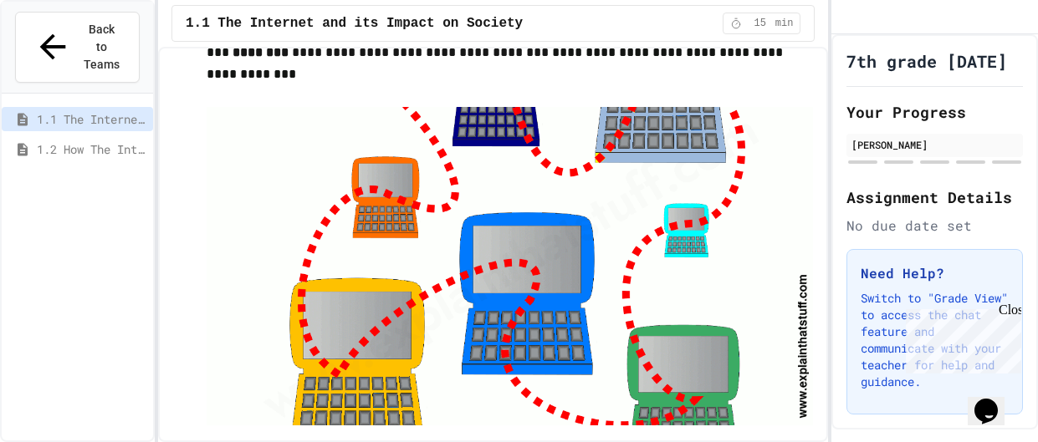 The image size is (1038, 442). I want to click on span: 1.2 How The Internet Works, so click(91, 149).